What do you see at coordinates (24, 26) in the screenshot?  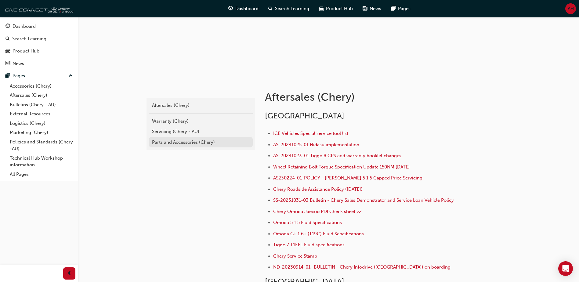 I see `div: Dashboard` at bounding box center [24, 26].